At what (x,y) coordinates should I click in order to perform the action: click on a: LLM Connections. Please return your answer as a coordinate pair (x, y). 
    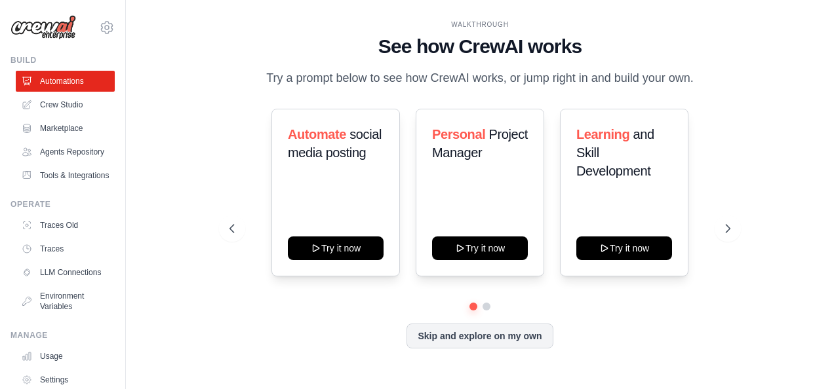
    Looking at the image, I should click on (65, 273).